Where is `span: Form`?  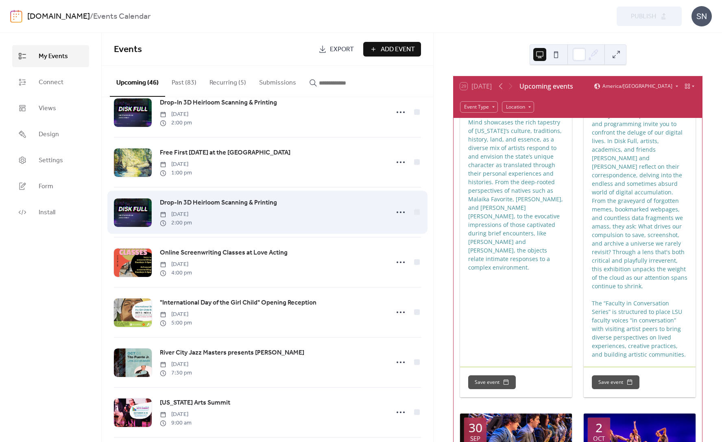
span: Form is located at coordinates (46, 187).